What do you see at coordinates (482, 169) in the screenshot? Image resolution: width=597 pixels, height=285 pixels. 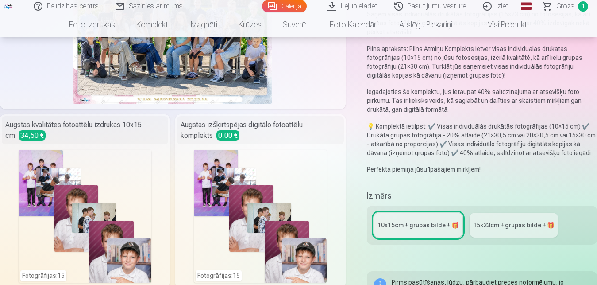 I see `p: Perfekta piemiņa jūsu īpašajiem mirkļiem!` at bounding box center [482, 169].